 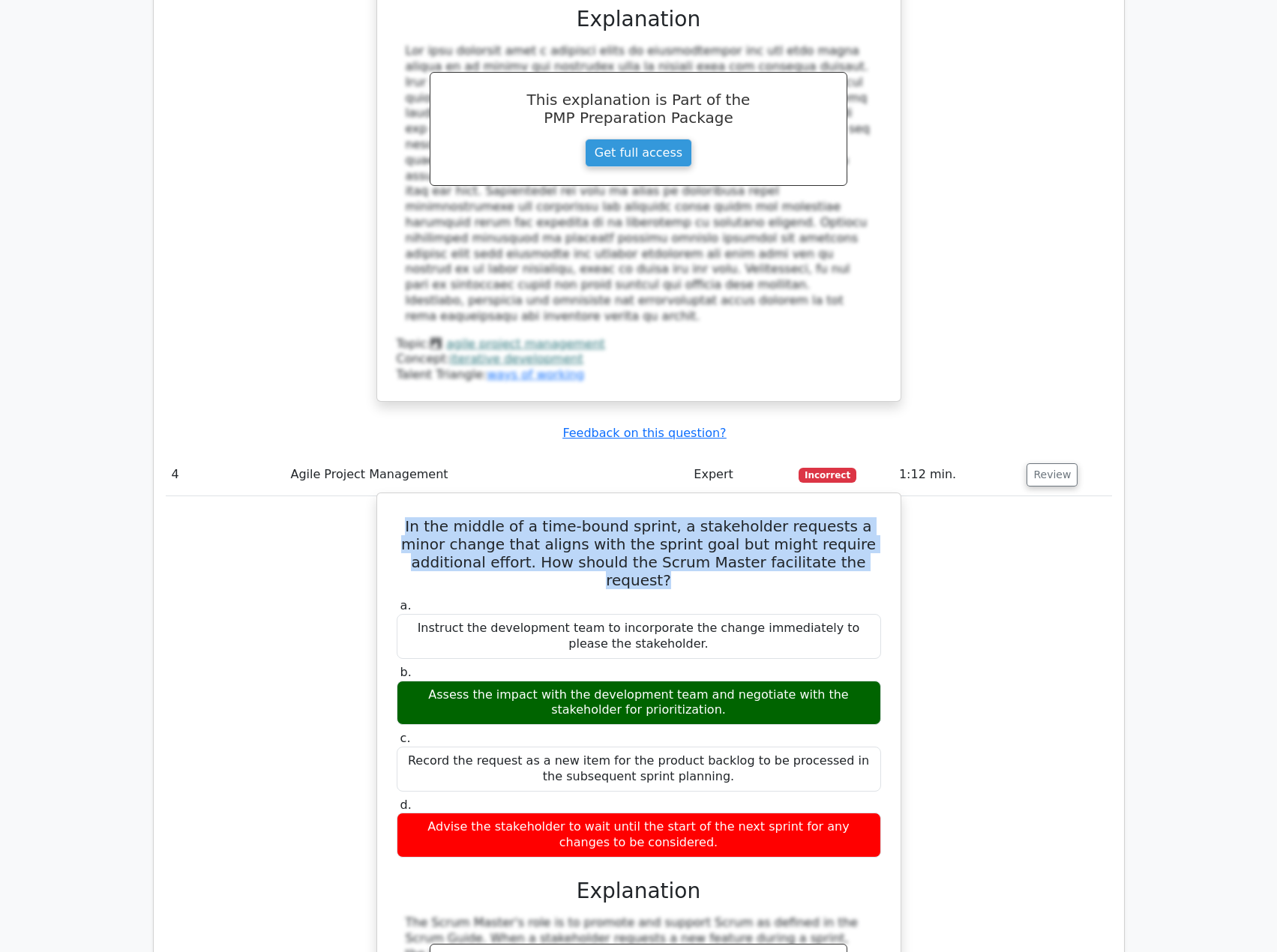 I want to click on div: Concept:, so click(x=639, y=359).